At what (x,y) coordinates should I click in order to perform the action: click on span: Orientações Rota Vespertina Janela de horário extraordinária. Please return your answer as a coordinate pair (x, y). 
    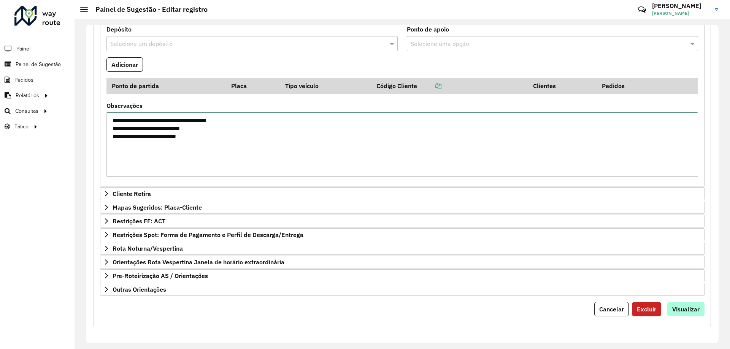
    Looking at the image, I should click on (198, 262).